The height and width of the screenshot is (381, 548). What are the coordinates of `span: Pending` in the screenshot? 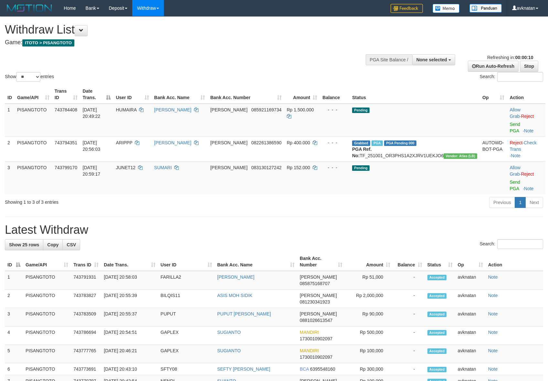 It's located at (361, 168).